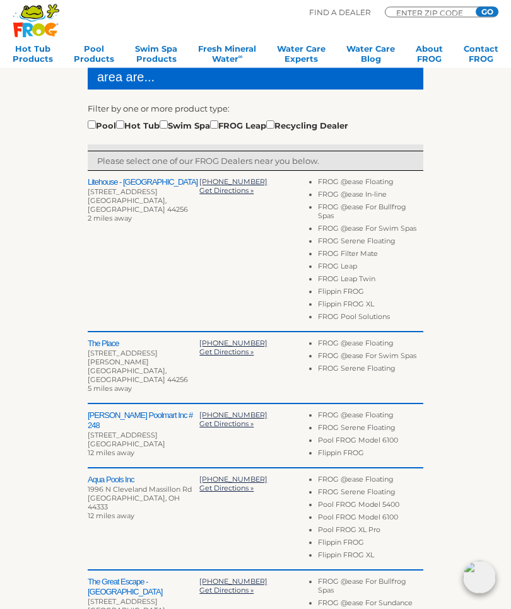 The width and height of the screenshot is (511, 609). Describe the element at coordinates (301, 56) in the screenshot. I see `a: Water CareExperts` at that location.